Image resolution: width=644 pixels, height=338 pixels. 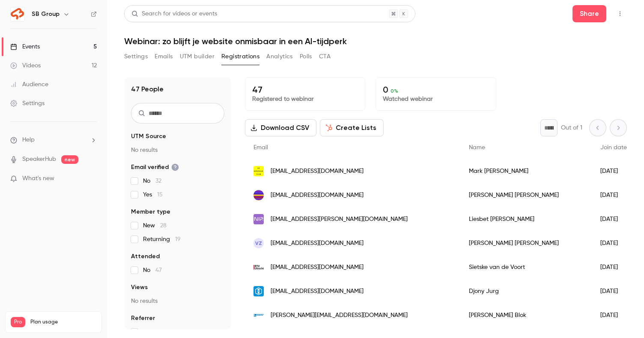 What do you see at coordinates (436, 90) in the screenshot?
I see `p: 0` at bounding box center [436, 90].